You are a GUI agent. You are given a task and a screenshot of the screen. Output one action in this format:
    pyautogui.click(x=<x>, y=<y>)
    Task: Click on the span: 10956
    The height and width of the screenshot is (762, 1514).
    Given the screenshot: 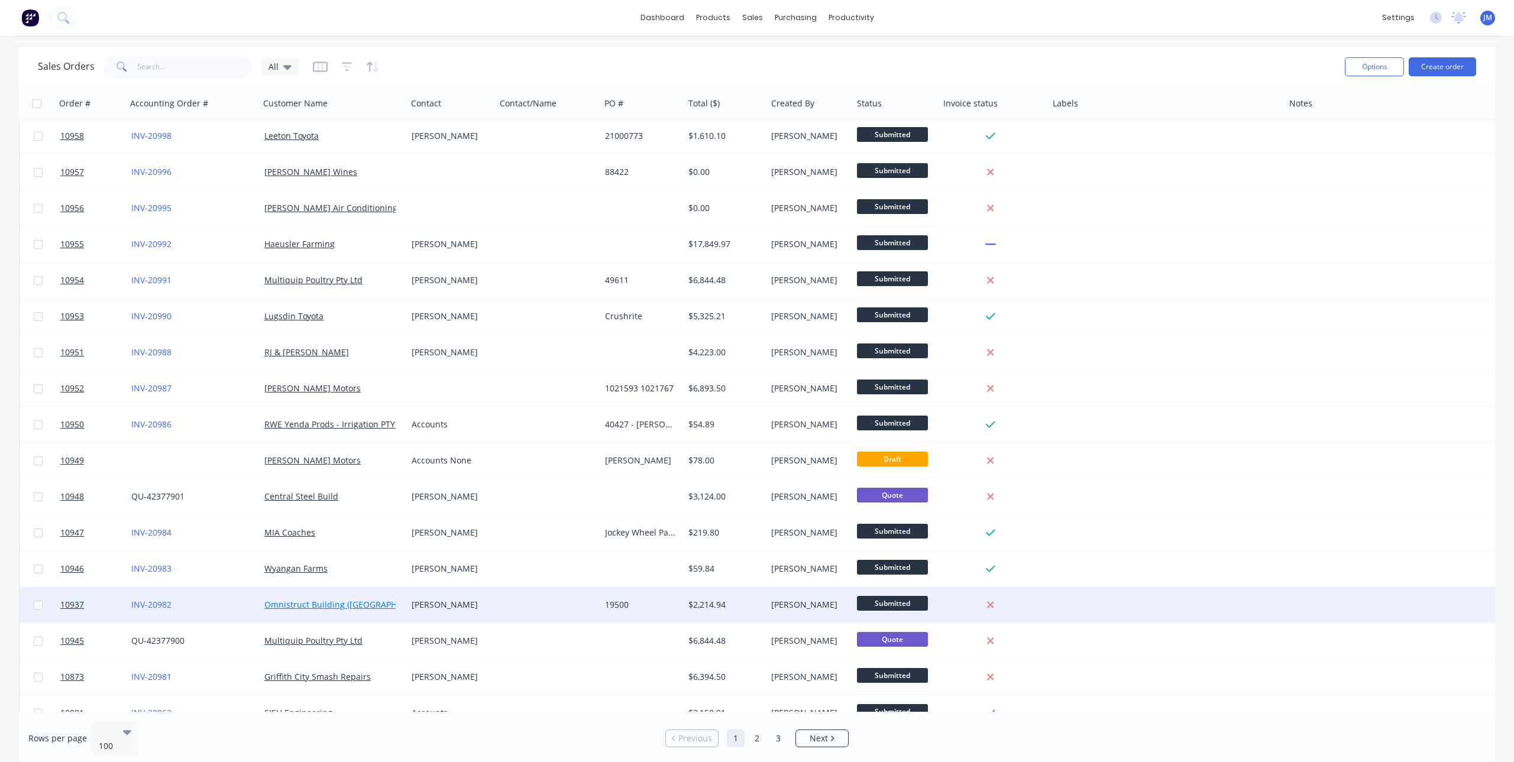 What is the action you would take?
    pyautogui.click(x=72, y=208)
    